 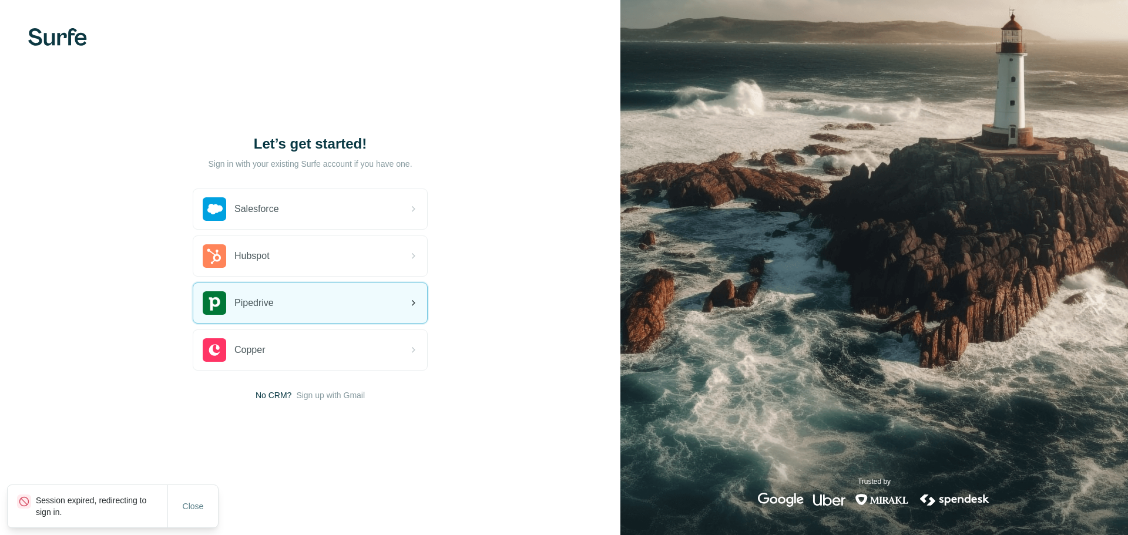 I want to click on span: Hubspot, so click(x=252, y=256).